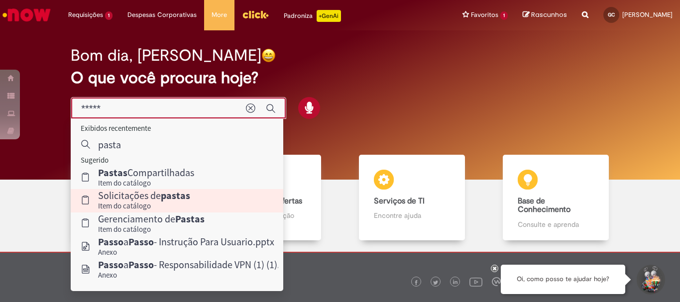 The width and height of the screenshot is (680, 302). Describe the element at coordinates (26, 15) in the screenshot. I see `img: ServiceNow` at that location.